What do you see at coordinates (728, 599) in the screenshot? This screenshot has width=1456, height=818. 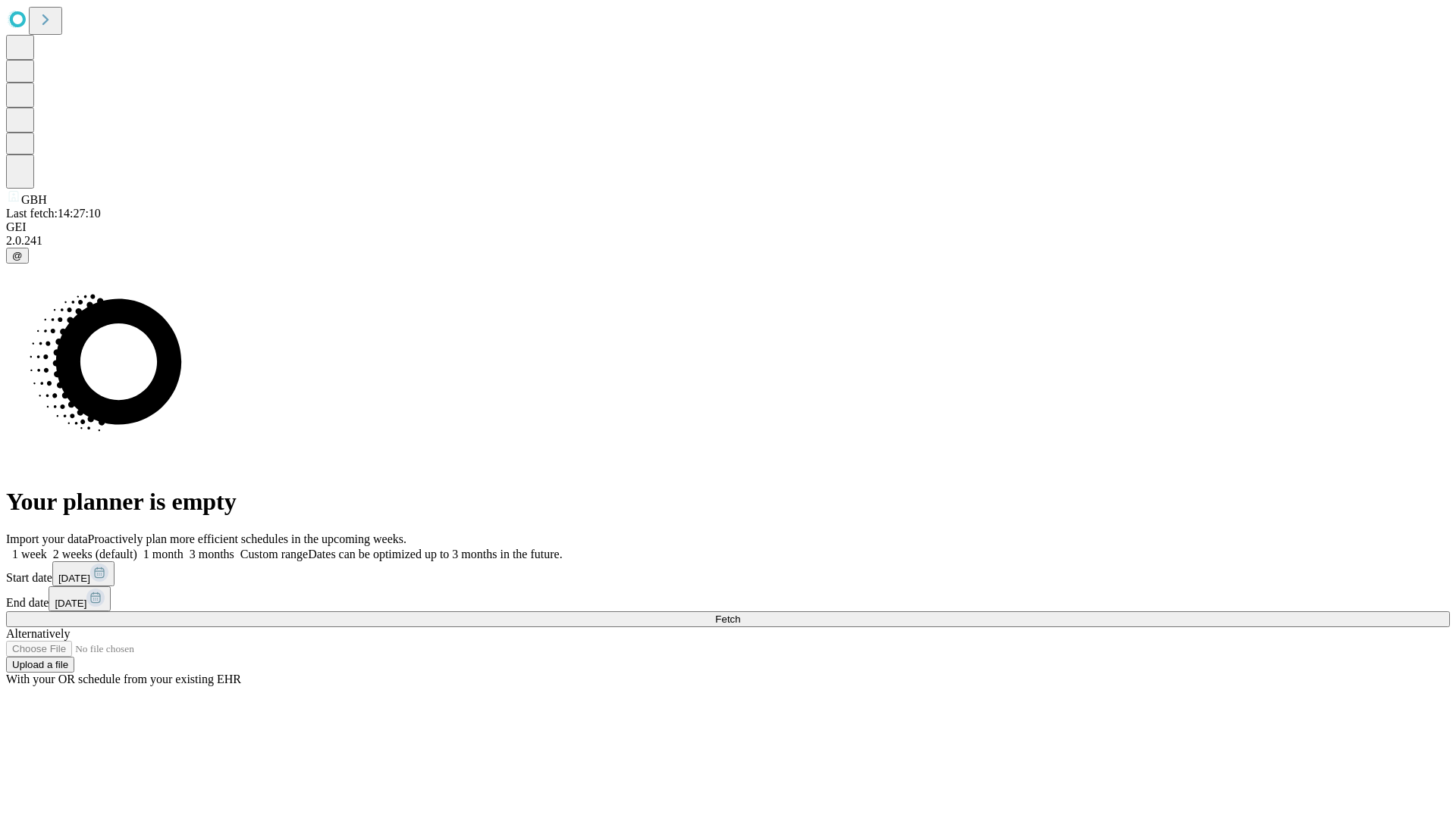 I see `div: End date` at bounding box center [728, 599].